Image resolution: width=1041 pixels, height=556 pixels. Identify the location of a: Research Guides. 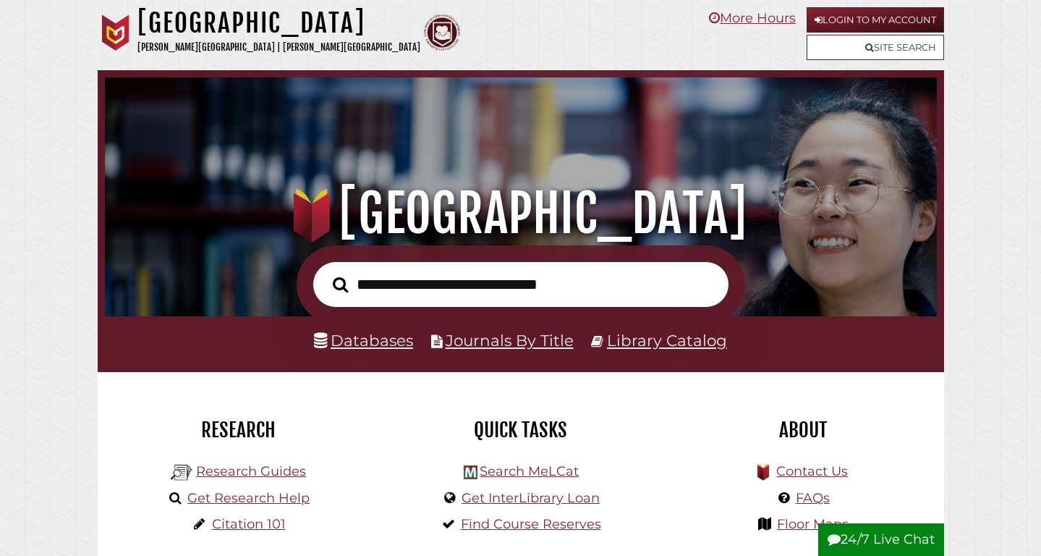
(251, 471).